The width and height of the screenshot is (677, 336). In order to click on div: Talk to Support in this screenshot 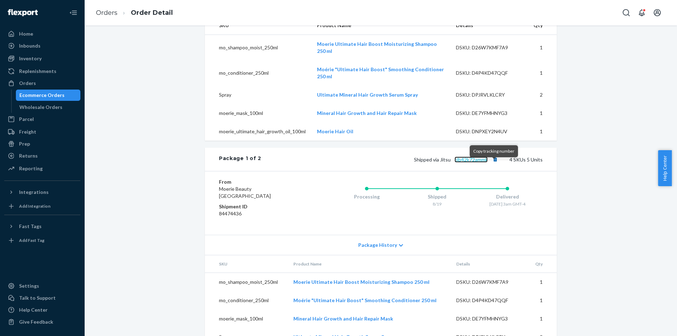, I will do `click(37, 298)`.